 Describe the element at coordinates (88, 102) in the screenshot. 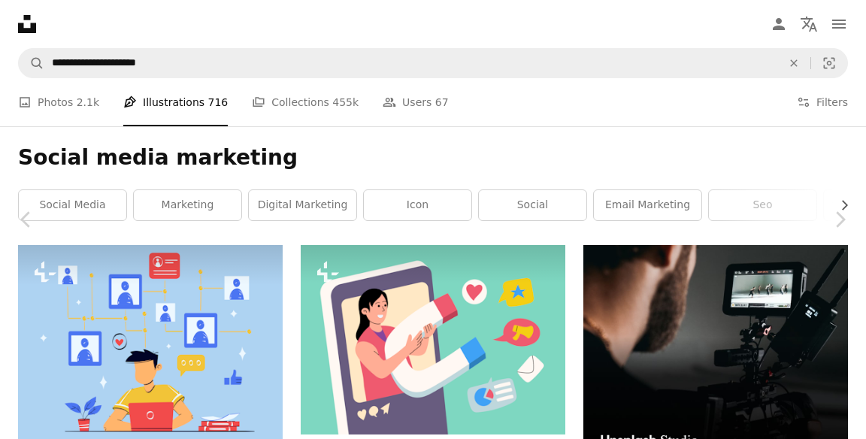

I see `span: 2.1k` at that location.